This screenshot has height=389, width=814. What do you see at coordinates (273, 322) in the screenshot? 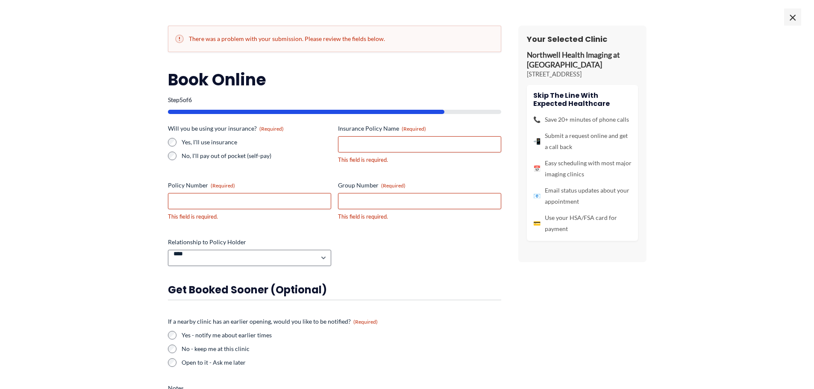
I see `legend: If a nearby clinic has an earlier opening, would you like to be notified?` at bounding box center [273, 322].